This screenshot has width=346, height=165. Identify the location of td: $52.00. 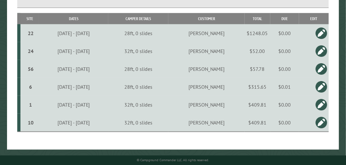
(258, 51).